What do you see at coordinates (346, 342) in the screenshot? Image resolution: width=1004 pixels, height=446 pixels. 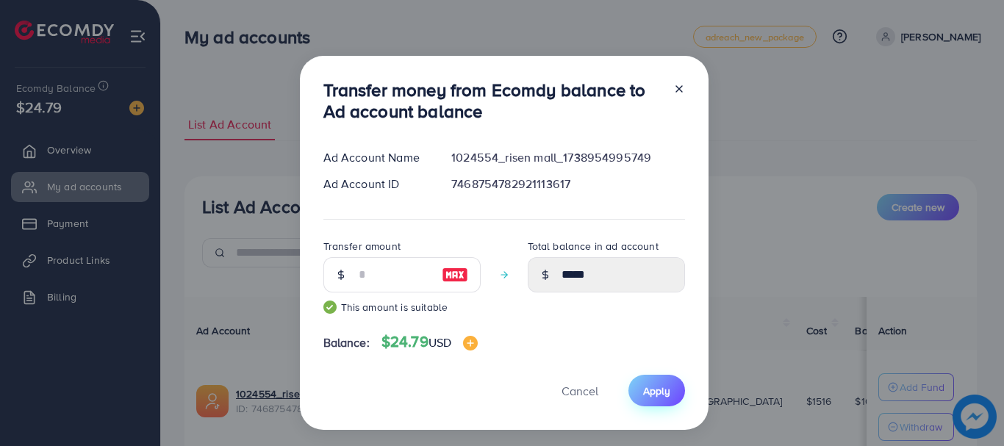 I see `span: Balance:` at bounding box center [346, 342].